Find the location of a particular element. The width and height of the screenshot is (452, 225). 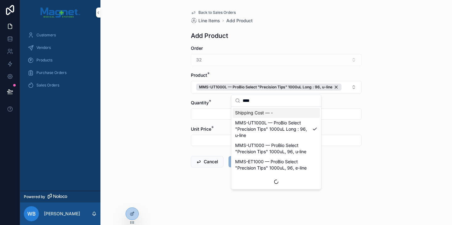

span: Purchase Orders is located at coordinates (51, 73).